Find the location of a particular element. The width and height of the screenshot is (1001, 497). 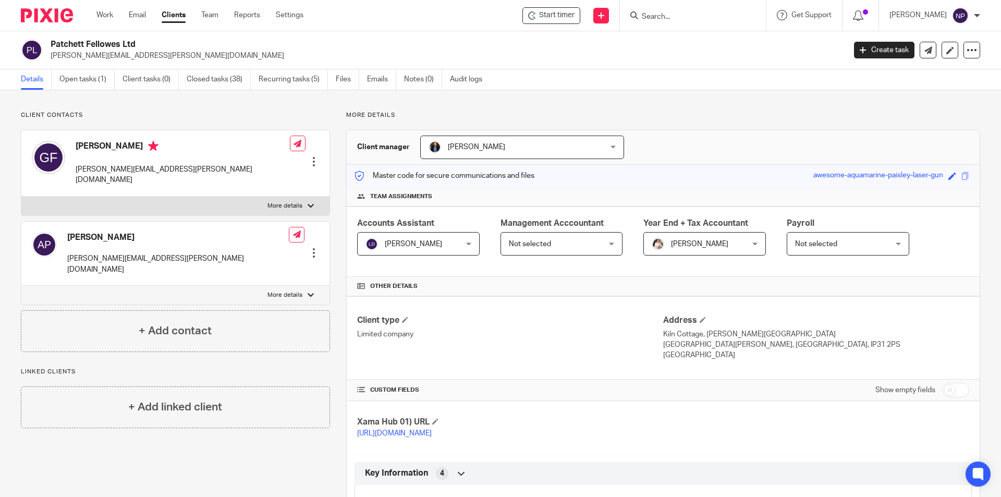

a: Team is located at coordinates (210, 15).